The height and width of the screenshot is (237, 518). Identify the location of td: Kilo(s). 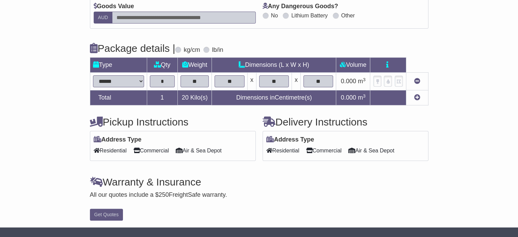
(194, 98).